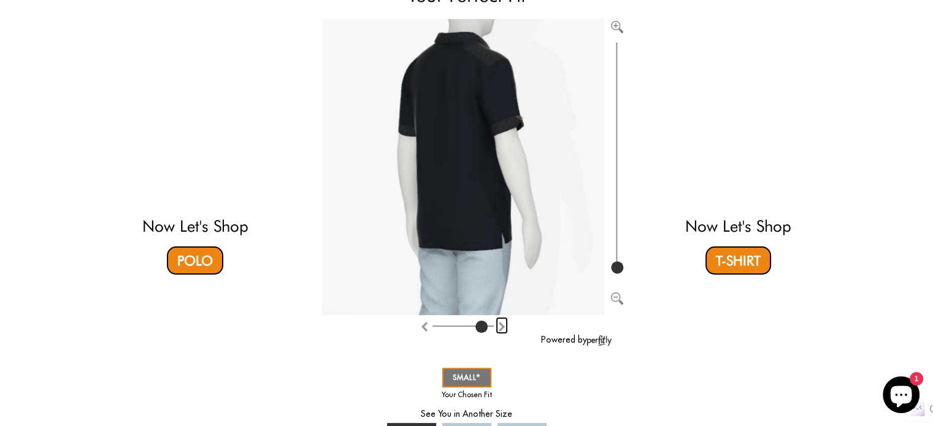 The width and height of the screenshot is (933, 426). What do you see at coordinates (424, 326) in the screenshot?
I see `button: Rotate clockwise` at bounding box center [424, 326].